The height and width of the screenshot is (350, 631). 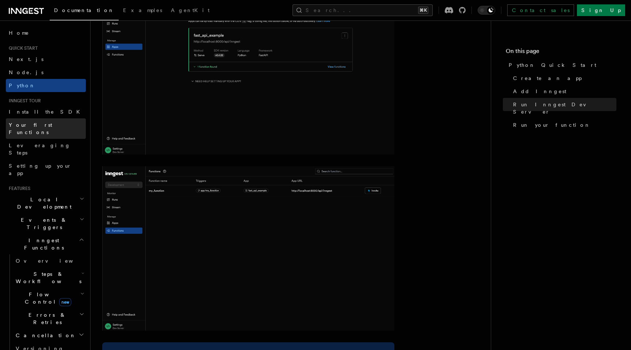 I want to click on span: Documentation, so click(x=84, y=10).